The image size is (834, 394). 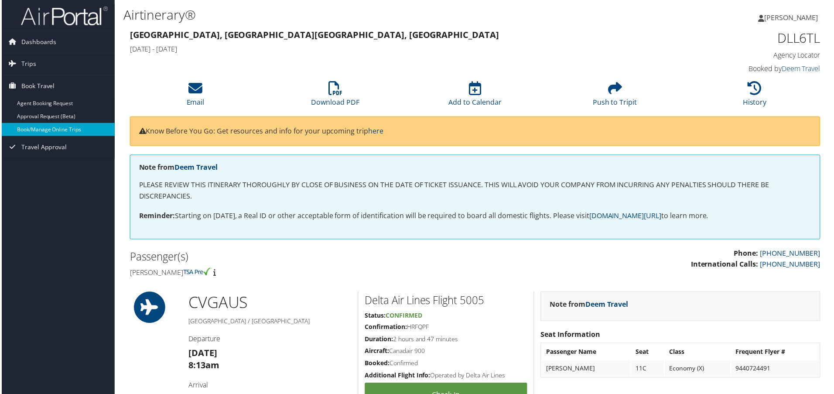 I want to click on h4: Agency Locator, so click(x=740, y=55).